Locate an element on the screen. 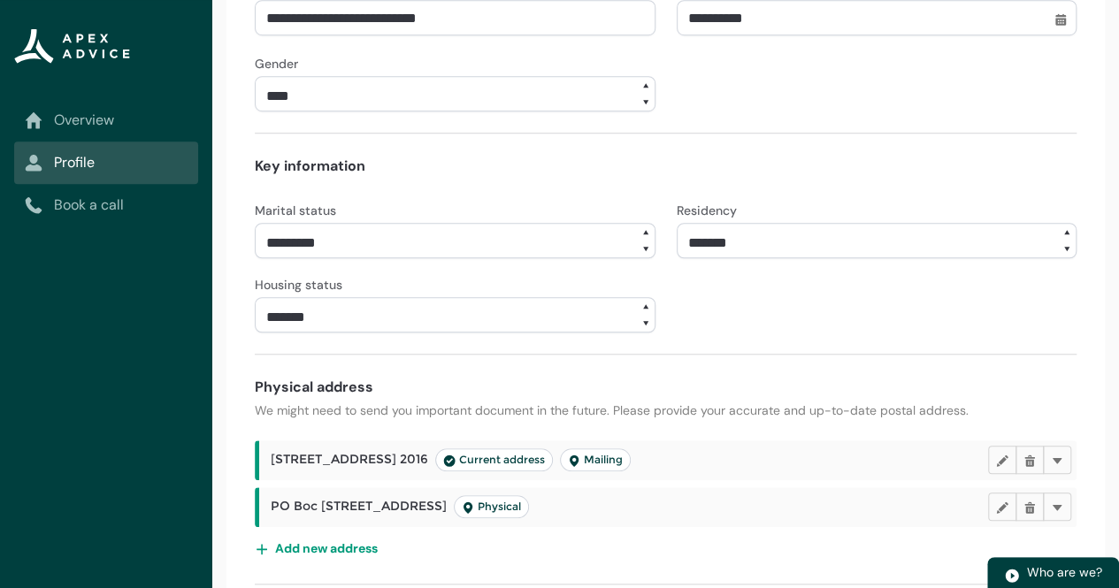 Image resolution: width=1119 pixels, height=588 pixels. nav: Sub page is located at coordinates (106, 163).